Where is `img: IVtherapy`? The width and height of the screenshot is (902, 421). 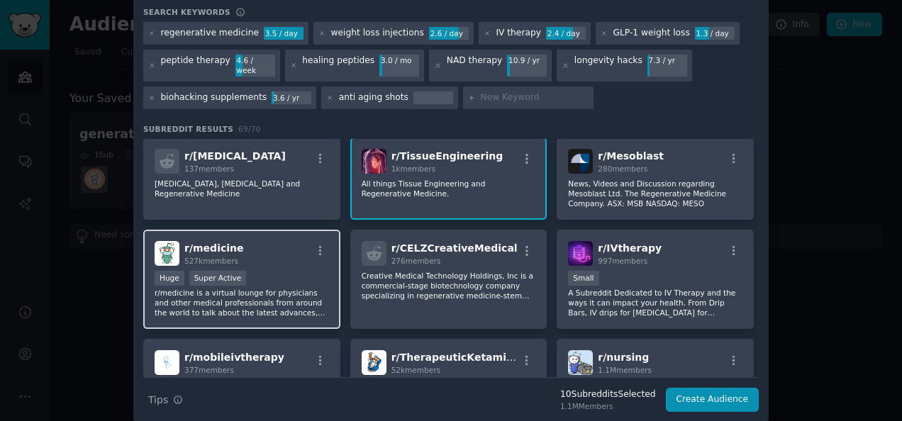
img: IVtherapy is located at coordinates (580, 253).